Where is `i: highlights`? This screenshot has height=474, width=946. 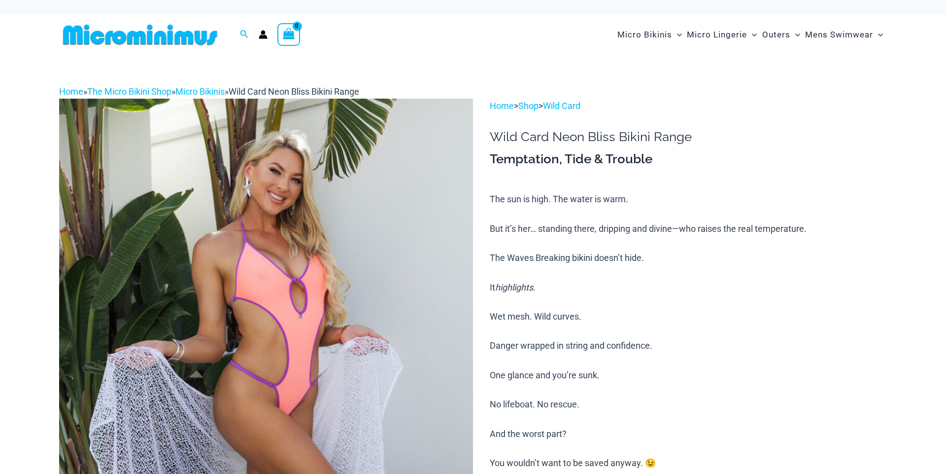 i: highlights is located at coordinates (514, 287).